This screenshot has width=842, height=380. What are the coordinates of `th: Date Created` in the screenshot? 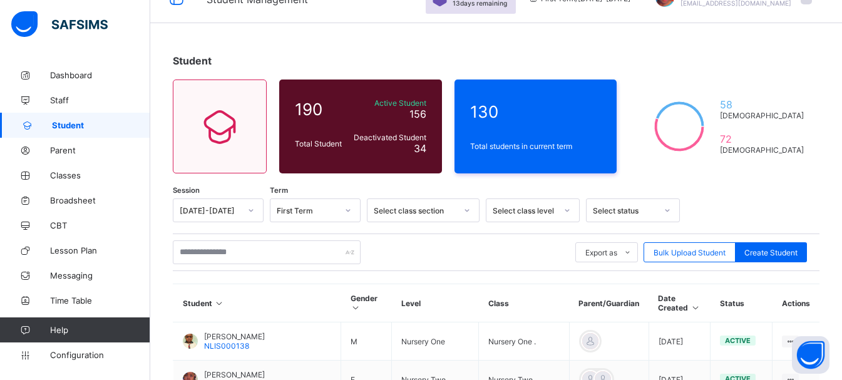 It's located at (679, 303).